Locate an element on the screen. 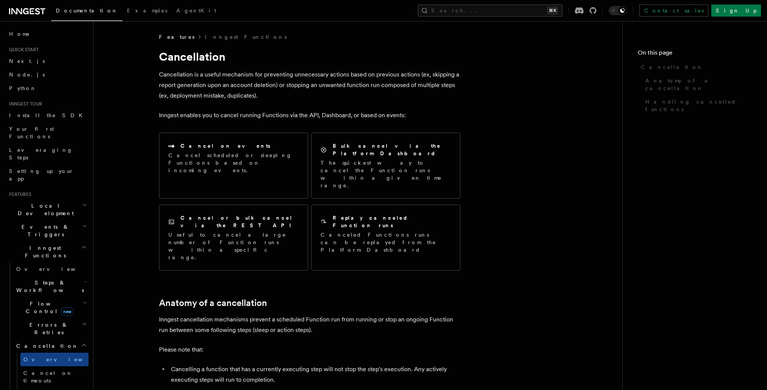 The height and width of the screenshot is (390, 767). span: Next.js is located at coordinates (27, 61).